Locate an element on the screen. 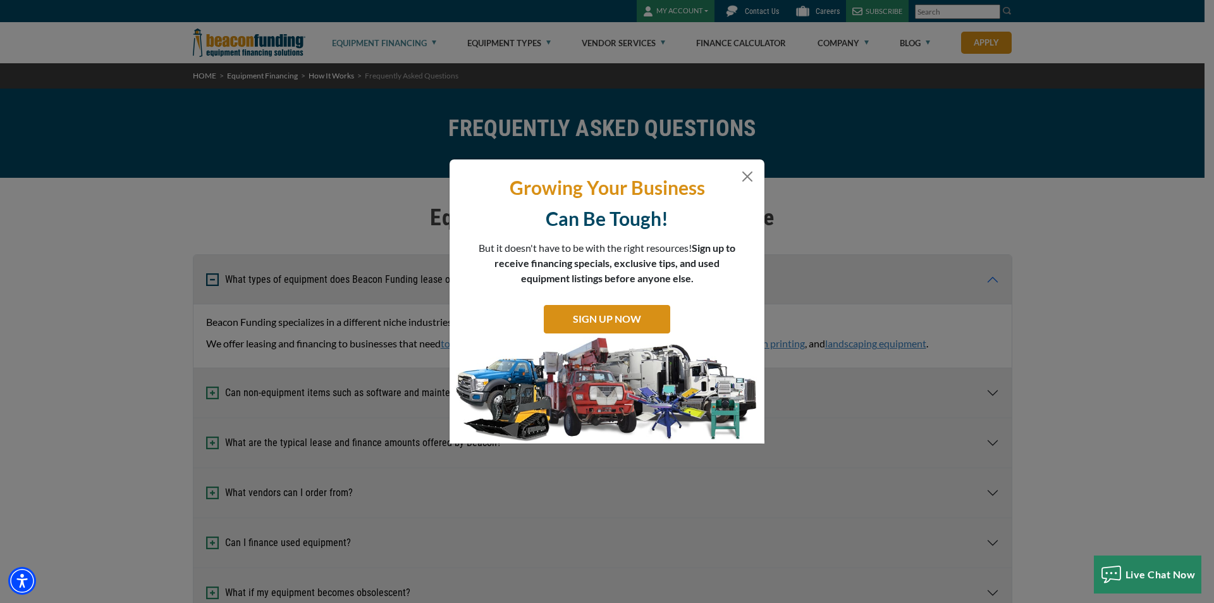 This screenshot has height=603, width=1214. span: Sign up to receive financing specials, exclusive tips, and used equipment listings before anyone ... is located at coordinates (615, 262).